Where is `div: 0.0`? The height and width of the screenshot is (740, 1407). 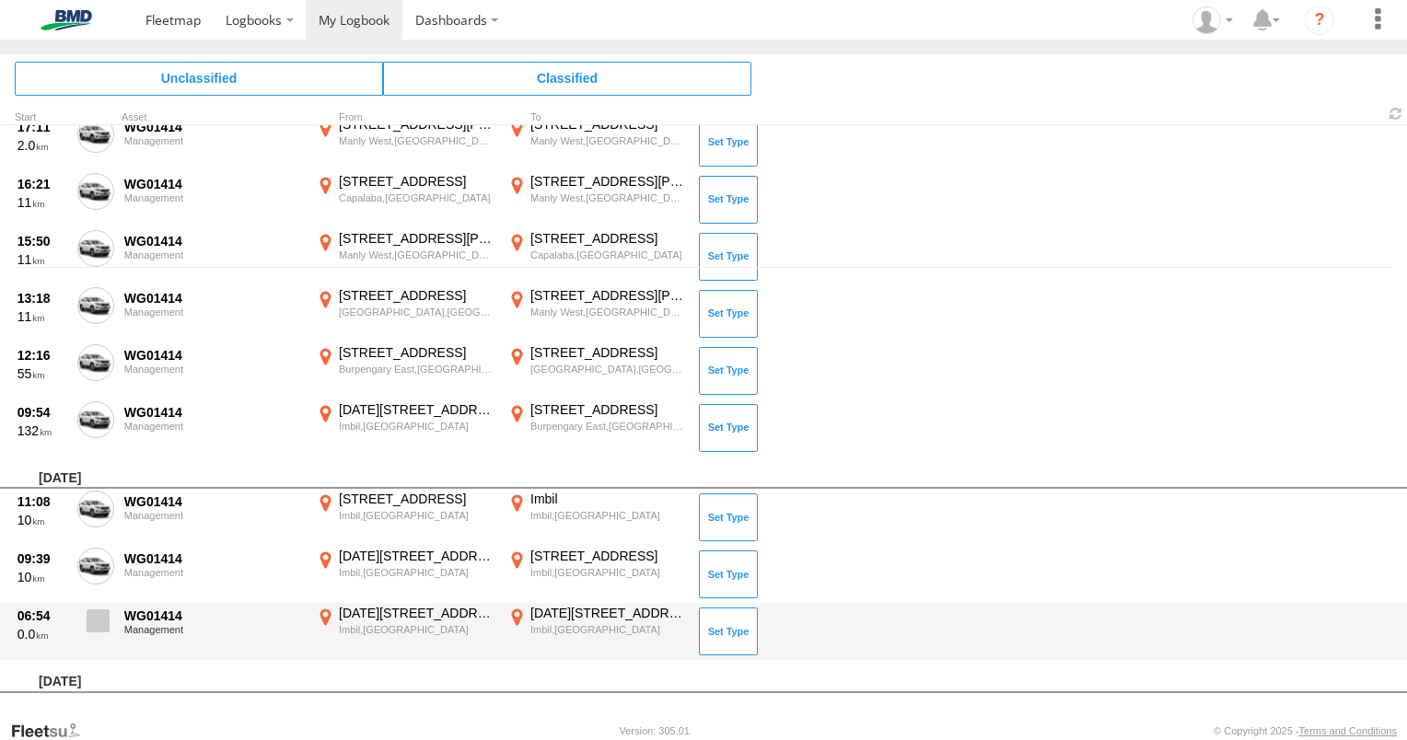 div: 0.0 is located at coordinates (42, 634).